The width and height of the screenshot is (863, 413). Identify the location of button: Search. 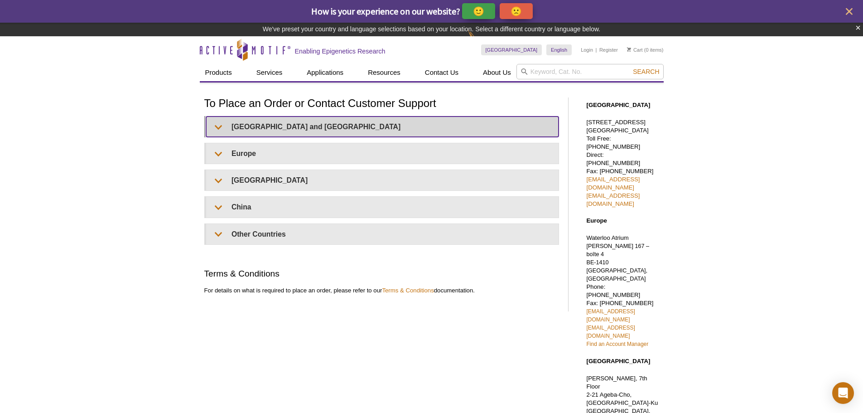
(646, 72).